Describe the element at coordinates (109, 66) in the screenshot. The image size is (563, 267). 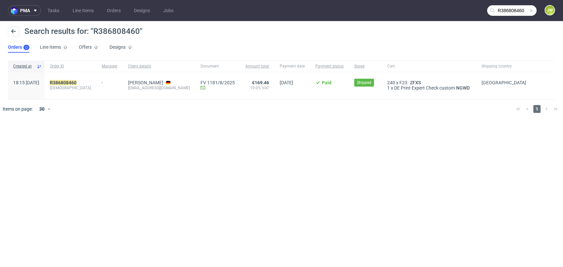
I see `span: Manager` at that location.